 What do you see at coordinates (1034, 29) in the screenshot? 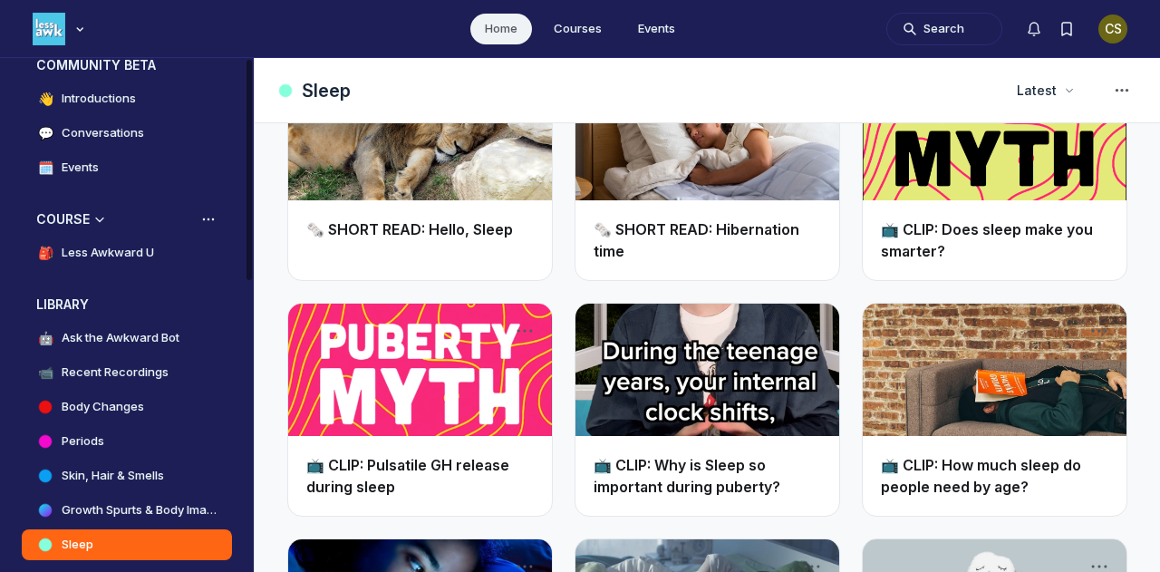
I see `button: Notifications` at bounding box center [1034, 29].